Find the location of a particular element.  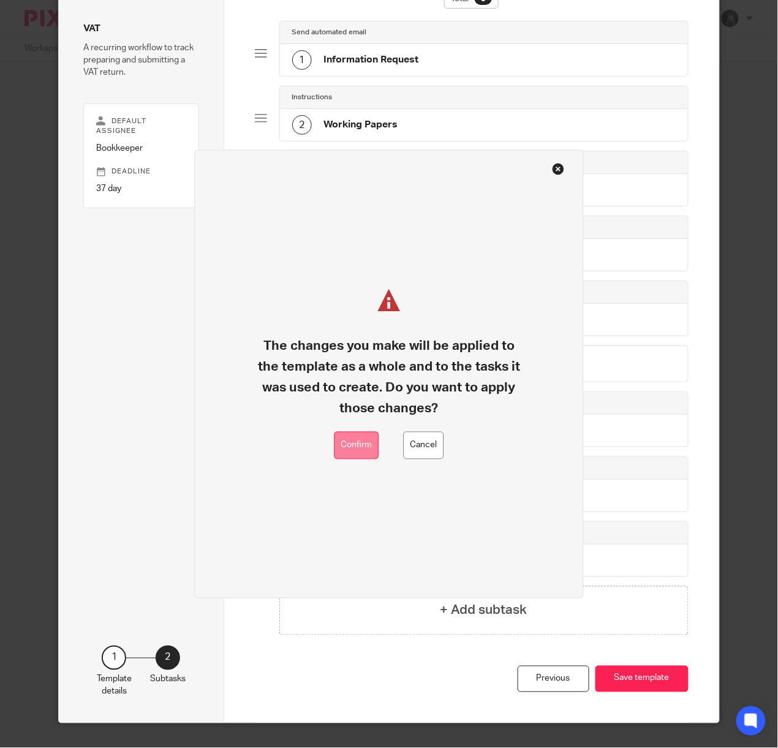

div: Previous is located at coordinates (553, 678).